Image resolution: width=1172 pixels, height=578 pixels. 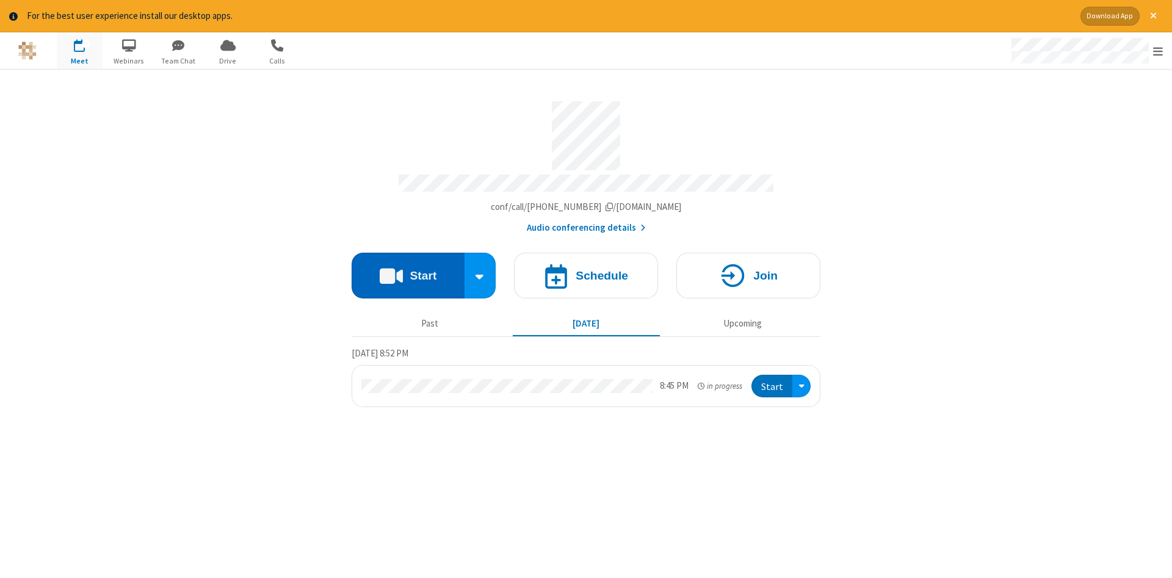 I want to click on button: Audio conferencing details, so click(x=586, y=228).